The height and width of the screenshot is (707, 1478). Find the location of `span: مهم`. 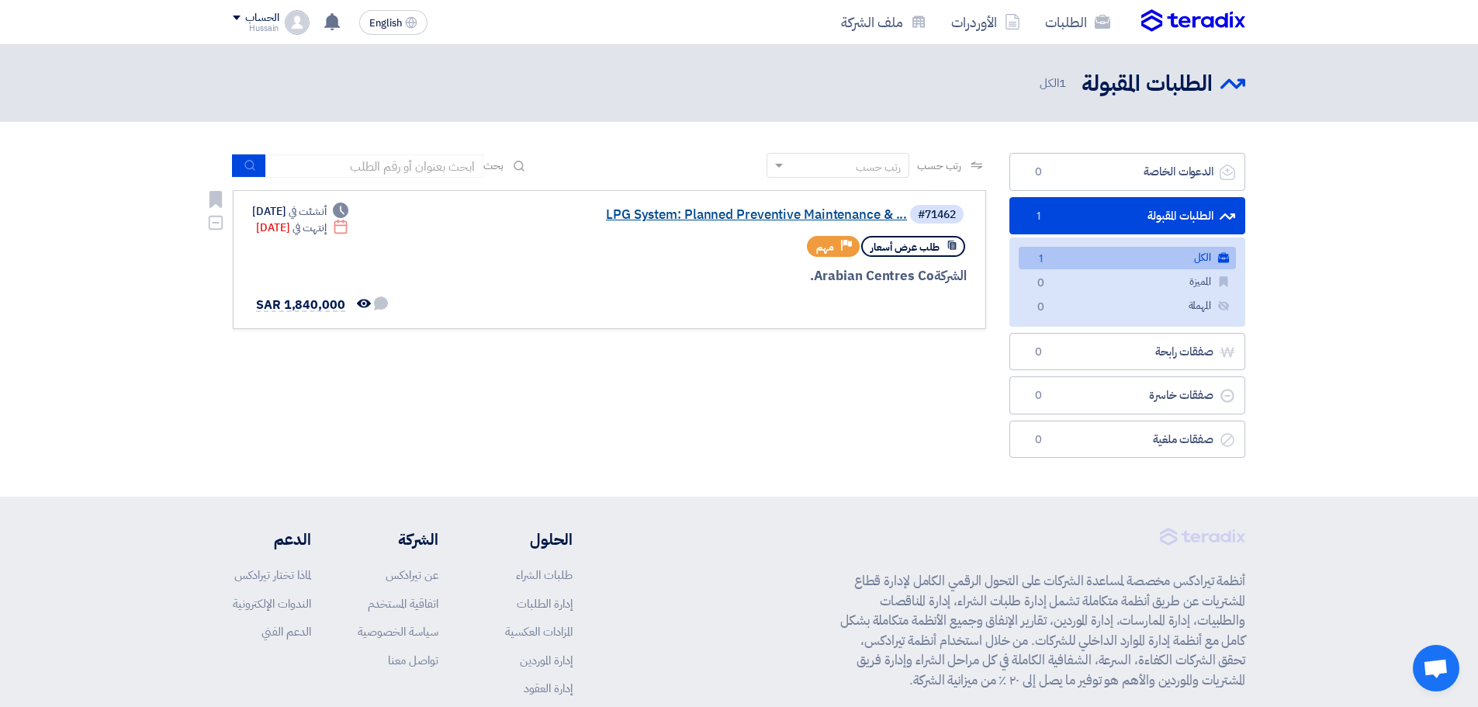

span: مهم is located at coordinates (825, 247).